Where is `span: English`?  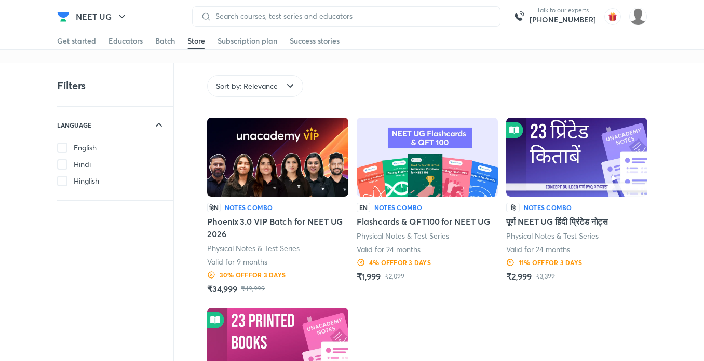 span: English is located at coordinates (85, 148).